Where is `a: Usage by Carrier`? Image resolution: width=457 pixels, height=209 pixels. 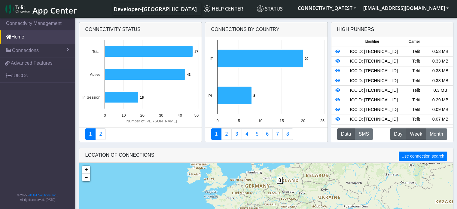
a: Usage by Carrier is located at coordinates (257, 134).